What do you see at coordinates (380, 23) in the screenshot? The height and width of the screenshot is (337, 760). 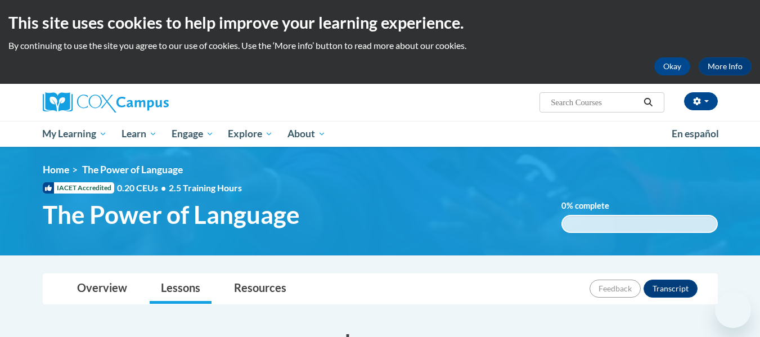 I see `h2: This site uses cookies to help improve your learning experience.` at bounding box center [380, 23].